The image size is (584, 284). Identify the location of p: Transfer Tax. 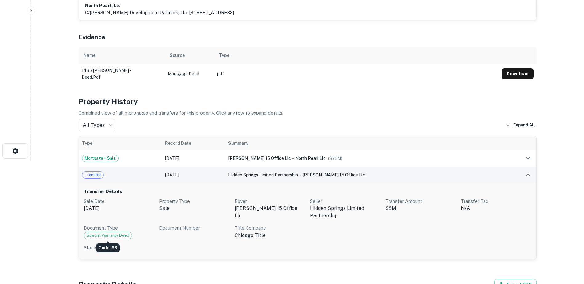
(496, 202).